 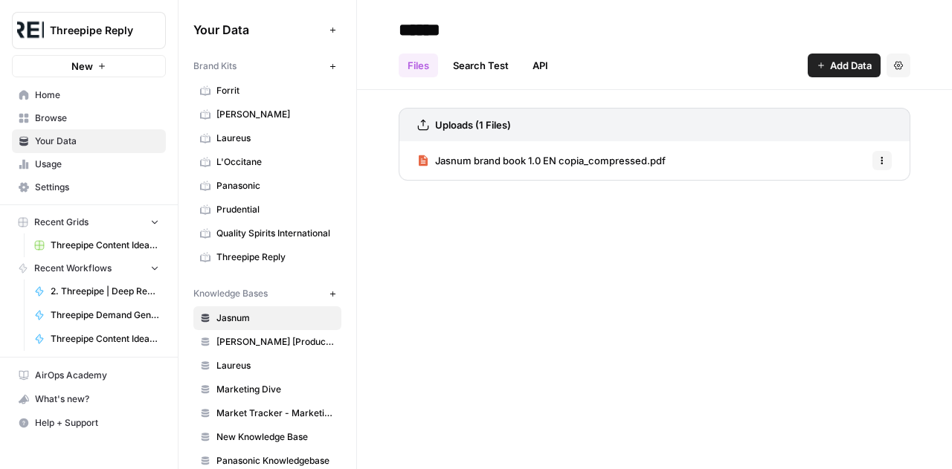 What do you see at coordinates (231, 294) in the screenshot?
I see `span: Knowledge Bases` at bounding box center [231, 294].